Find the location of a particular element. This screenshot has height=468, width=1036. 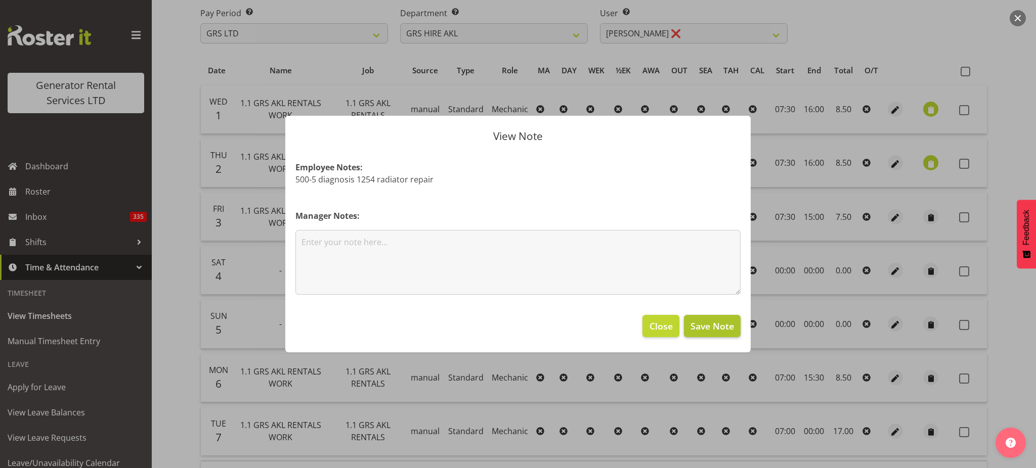

img: help-xxl-2.png is located at coordinates (1011, 443).